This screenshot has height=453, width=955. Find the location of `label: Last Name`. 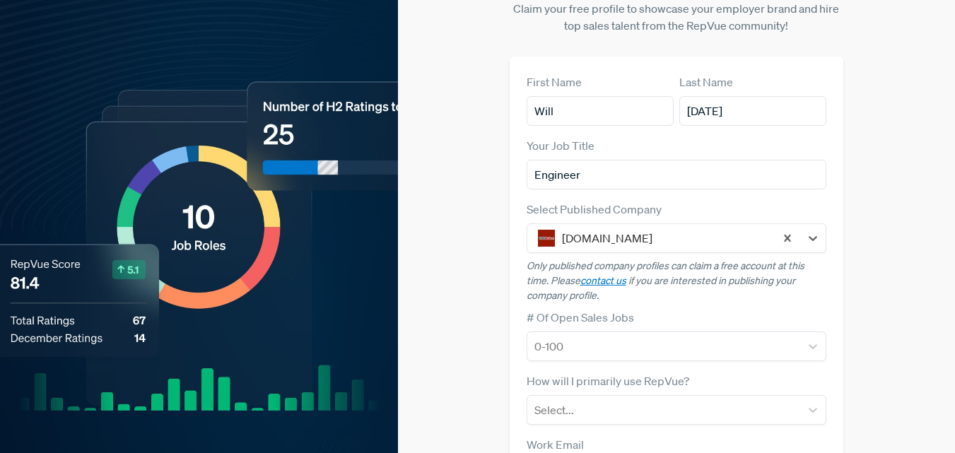

label: Last Name is located at coordinates (706, 82).